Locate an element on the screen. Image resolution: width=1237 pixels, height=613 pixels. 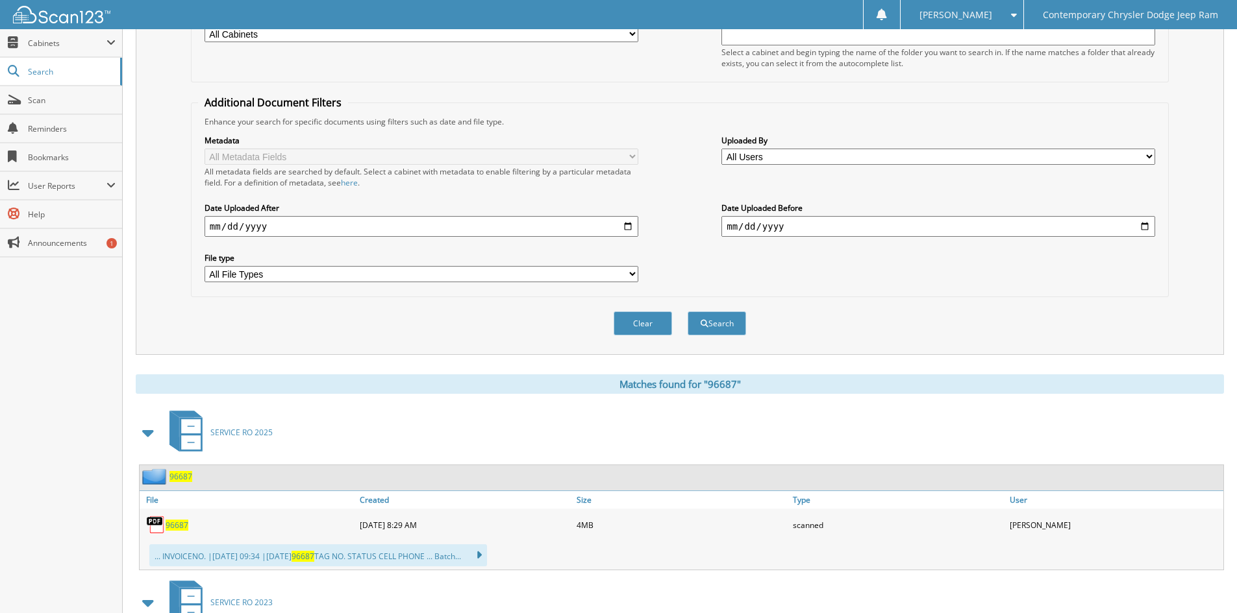
button: Search is located at coordinates (717, 323).